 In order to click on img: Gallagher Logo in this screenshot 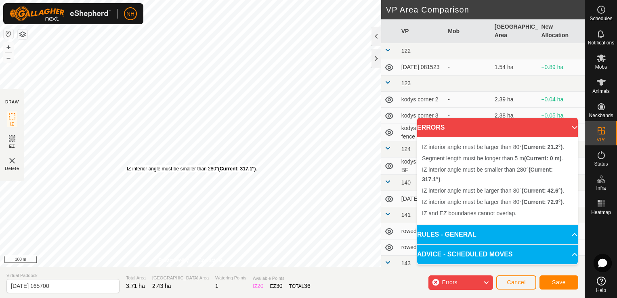, I will do `click(60, 14)`.